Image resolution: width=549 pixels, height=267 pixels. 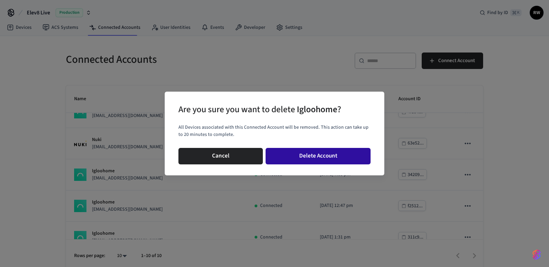 What do you see at coordinates (537, 255) in the screenshot?
I see `img: SeamLogoGradient.69752ec5.svg` at bounding box center [537, 255].